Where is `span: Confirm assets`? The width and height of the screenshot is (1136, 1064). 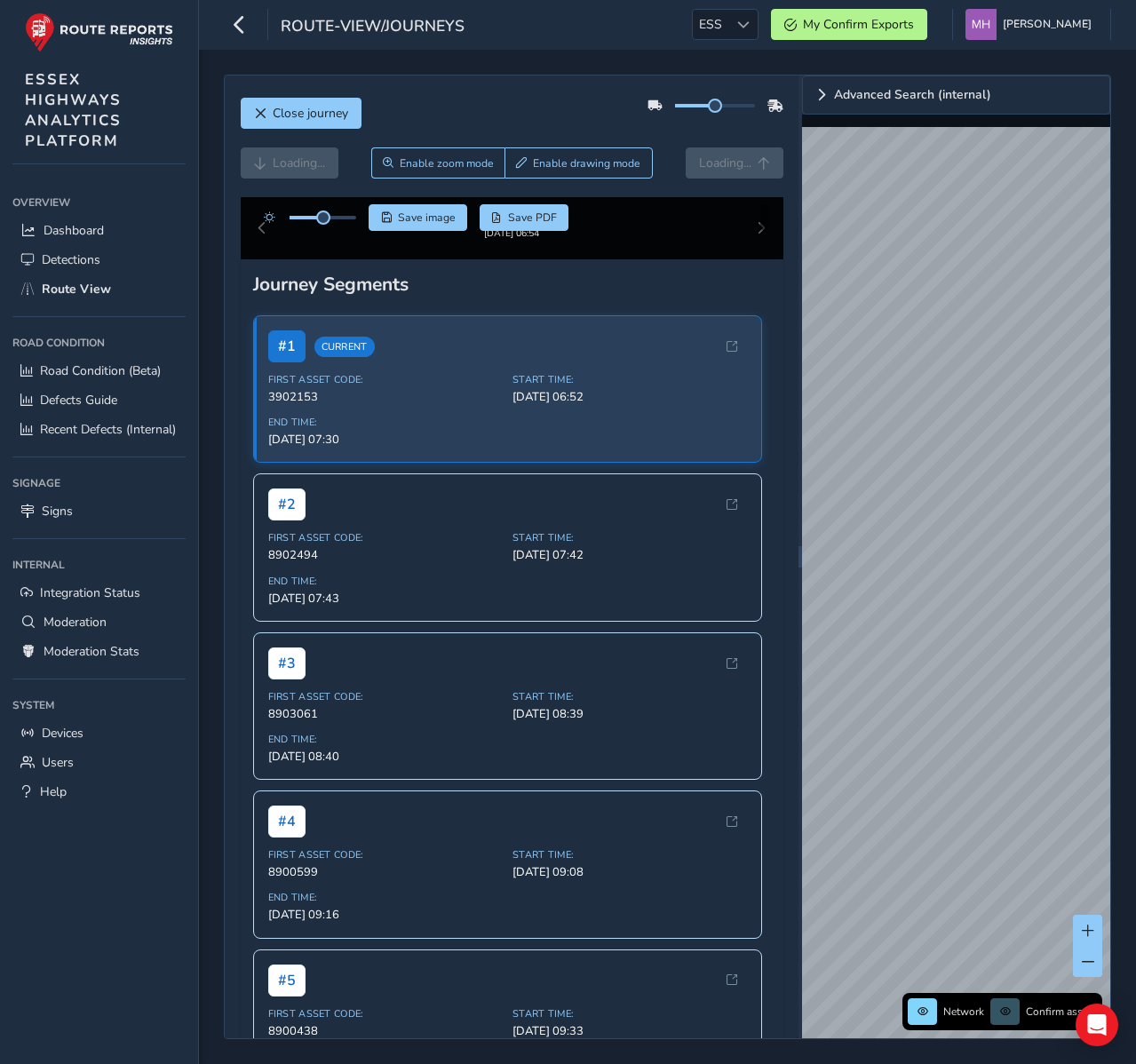 span: Confirm assets is located at coordinates (1061, 1012).